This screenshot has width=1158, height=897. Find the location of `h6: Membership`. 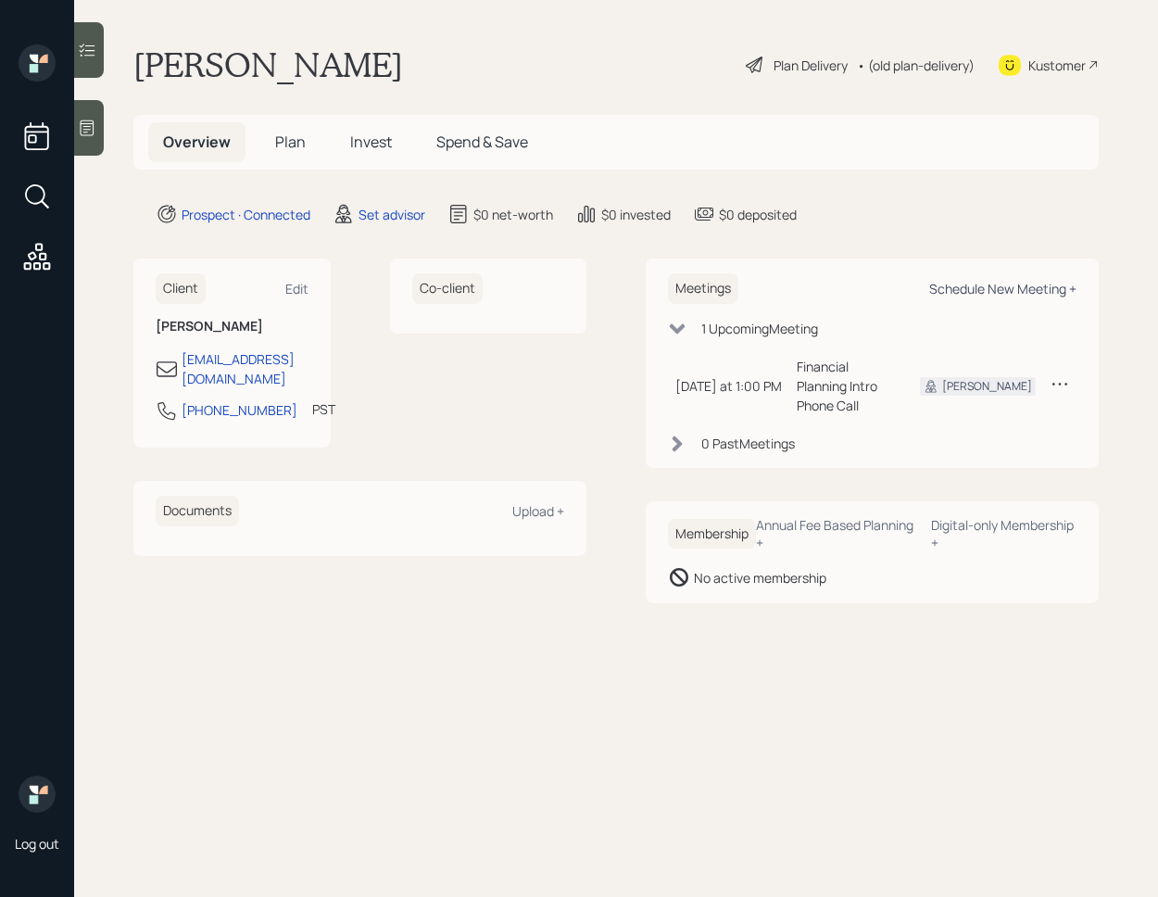

h6: Membership is located at coordinates (712, 534).